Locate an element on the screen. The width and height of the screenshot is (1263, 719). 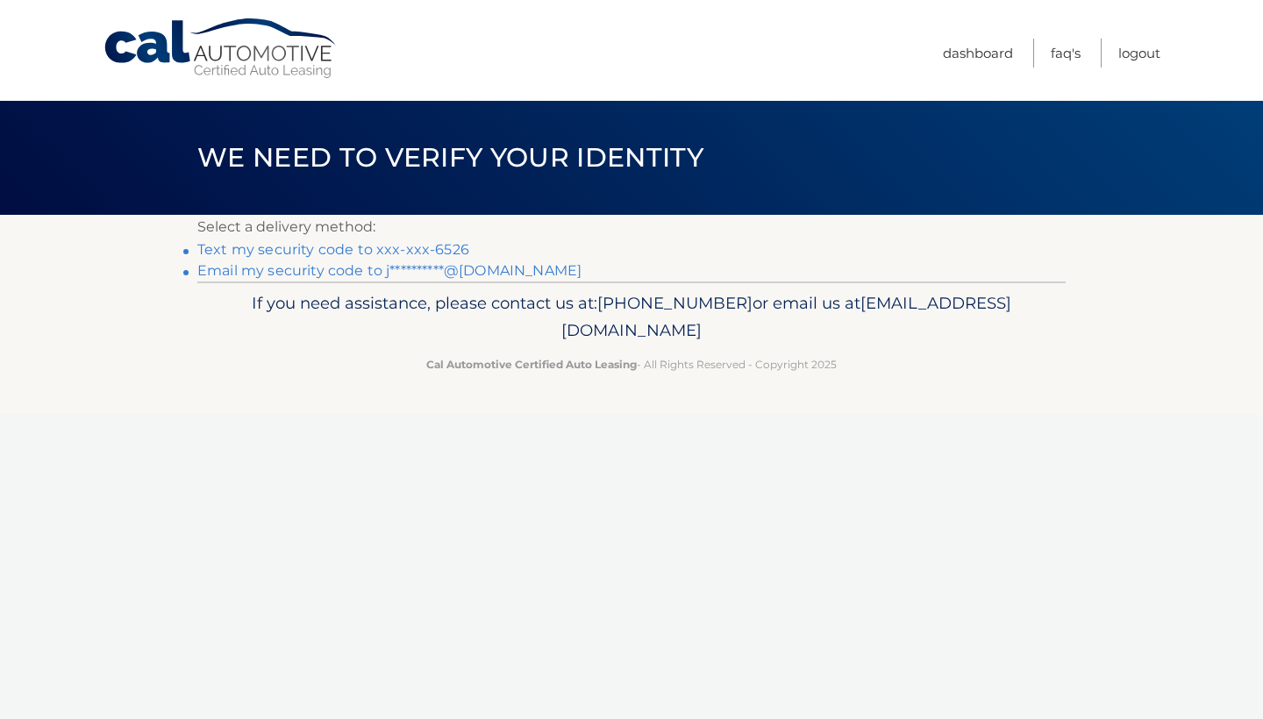
a: FAQ's is located at coordinates (1065, 53).